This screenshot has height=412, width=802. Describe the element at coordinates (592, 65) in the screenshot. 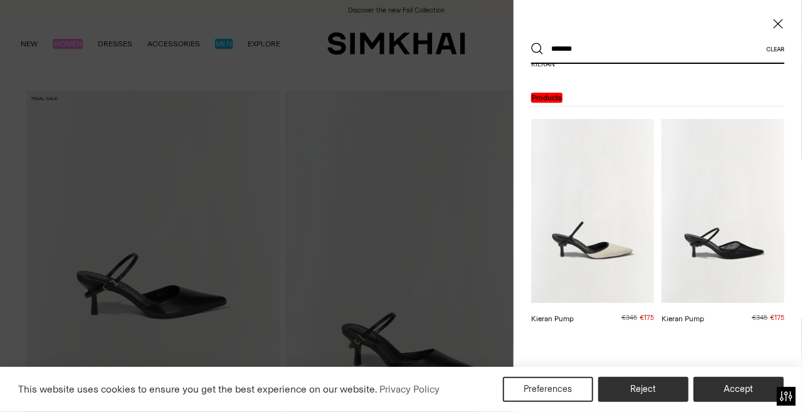

I see `a: kieran` at that location.